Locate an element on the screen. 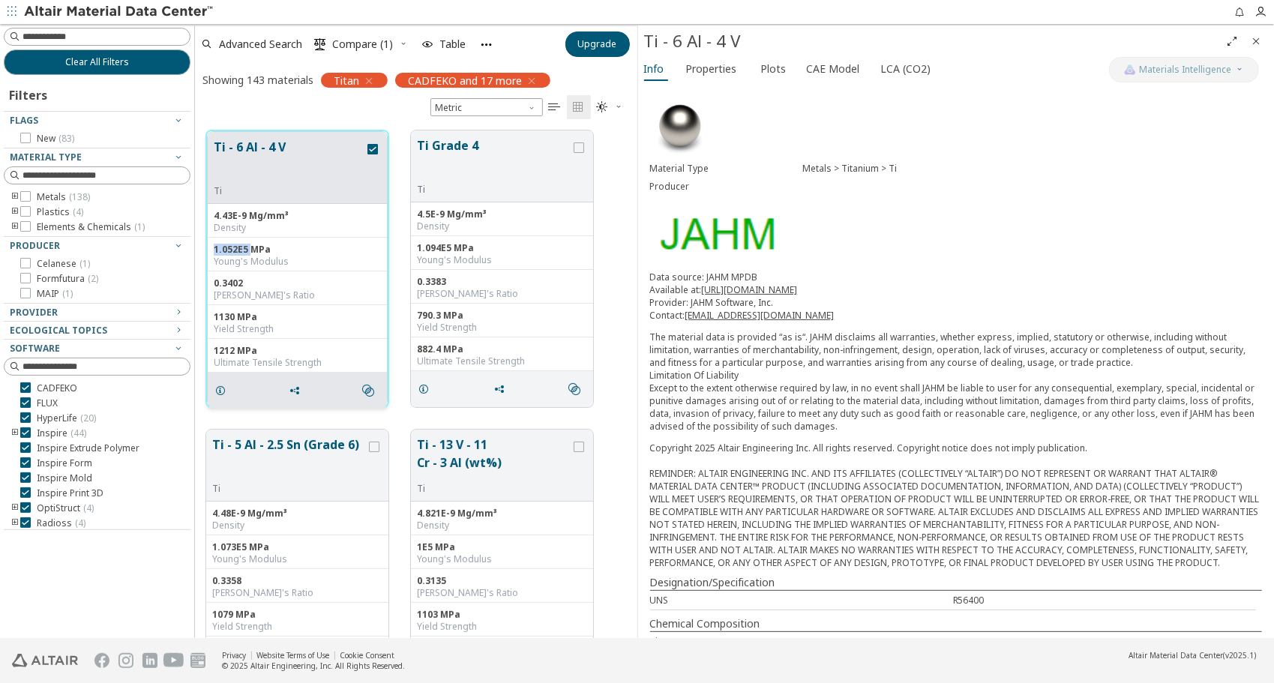  button: Ti - 5 Al - 2.5 Sn (Grade 6) is located at coordinates (289, 459).